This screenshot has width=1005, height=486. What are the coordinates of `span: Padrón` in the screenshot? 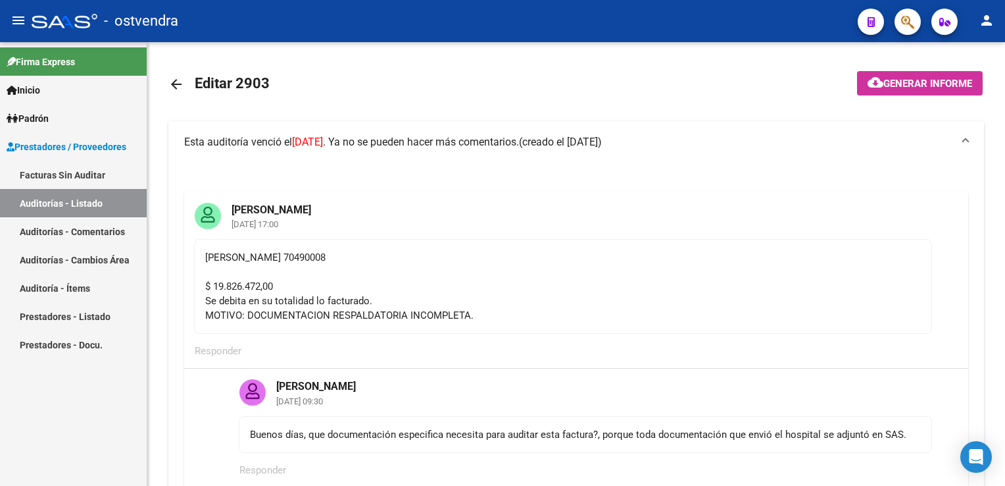 It's located at (28, 118).